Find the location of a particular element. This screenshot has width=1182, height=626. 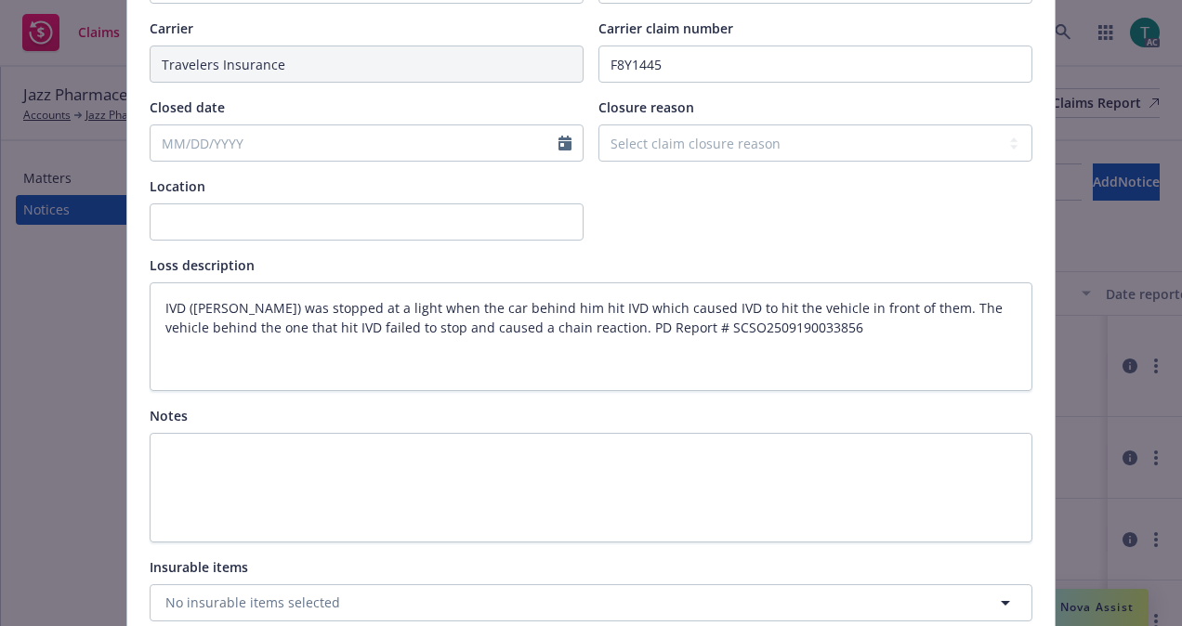

button: No insurable items selected is located at coordinates (591, 603).